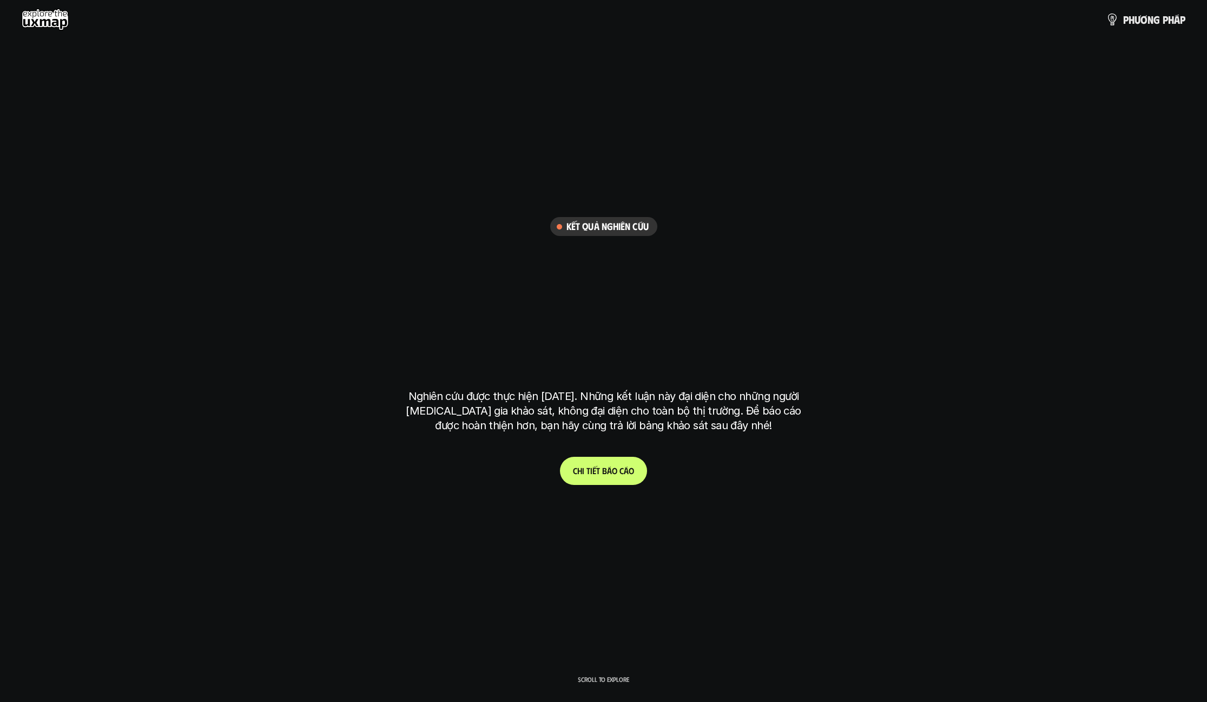 The height and width of the screenshot is (702, 1207). Describe the element at coordinates (575, 470) in the screenshot. I see `span: C` at that location.